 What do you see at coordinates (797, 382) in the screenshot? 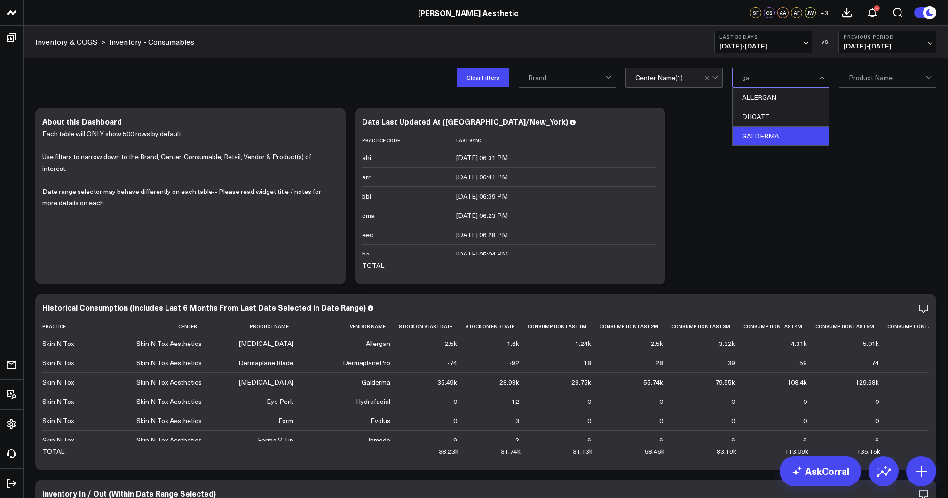
I see `div: 108.4k` at bounding box center [797, 382].